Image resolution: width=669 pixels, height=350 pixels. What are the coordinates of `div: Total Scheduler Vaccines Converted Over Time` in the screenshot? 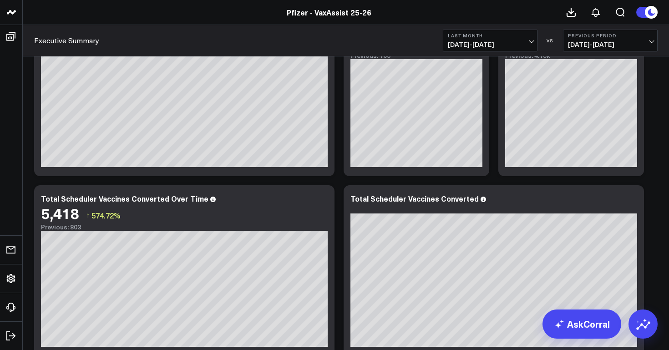 It's located at (125, 199).